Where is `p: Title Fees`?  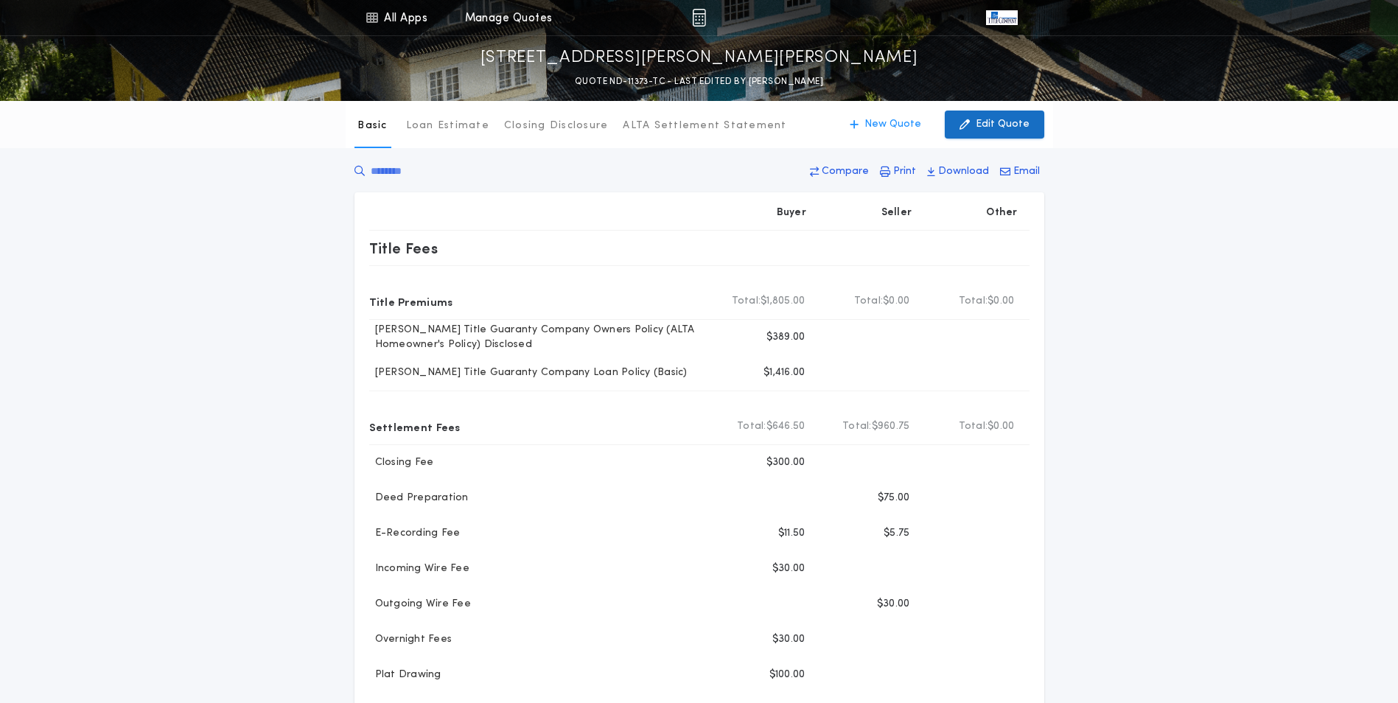
p: Title Fees is located at coordinates (404, 248).